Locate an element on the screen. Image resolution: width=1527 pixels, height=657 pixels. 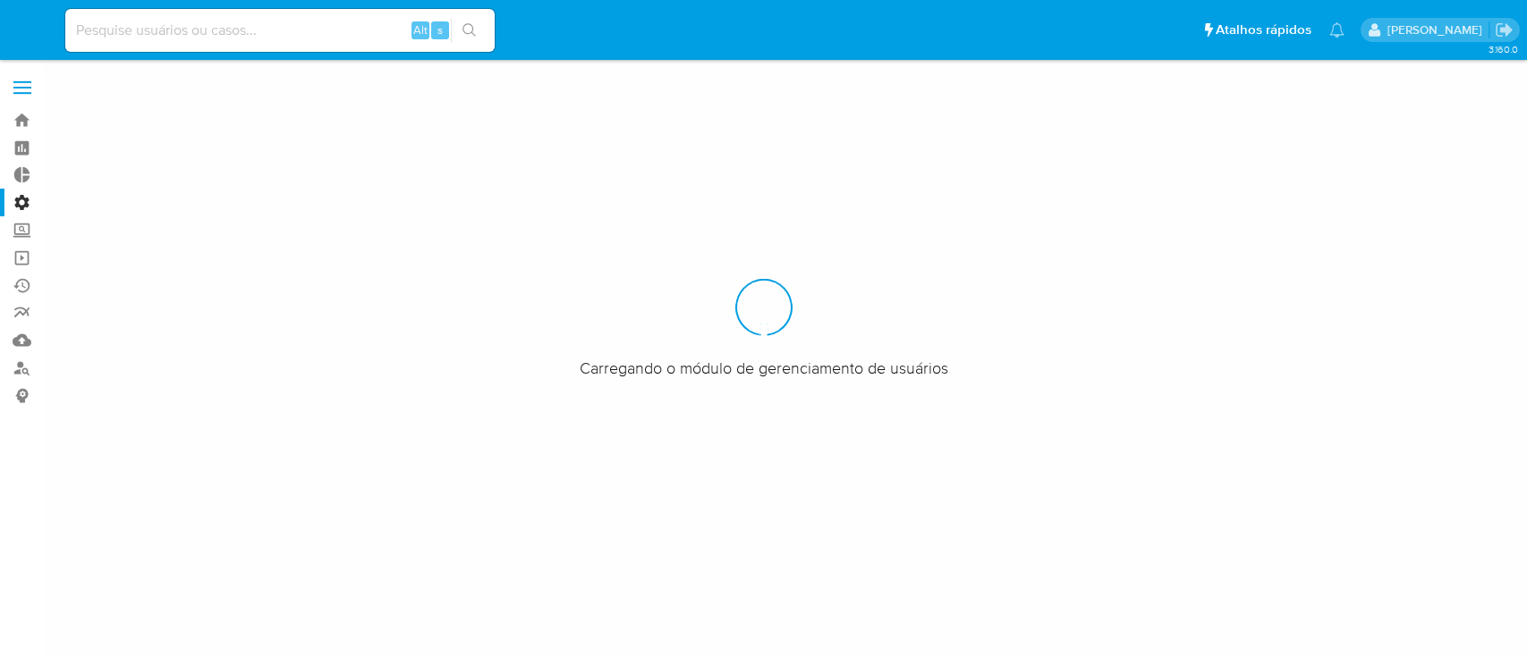
p: adriano.brito@mercadolivre.com is located at coordinates (1437, 30).